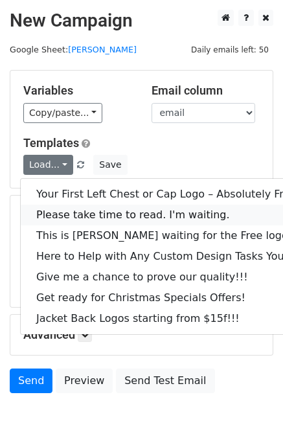 This screenshot has width=283, height=432. Describe the element at coordinates (251, 401) in the screenshot. I see `div: Chat Widget` at that location.